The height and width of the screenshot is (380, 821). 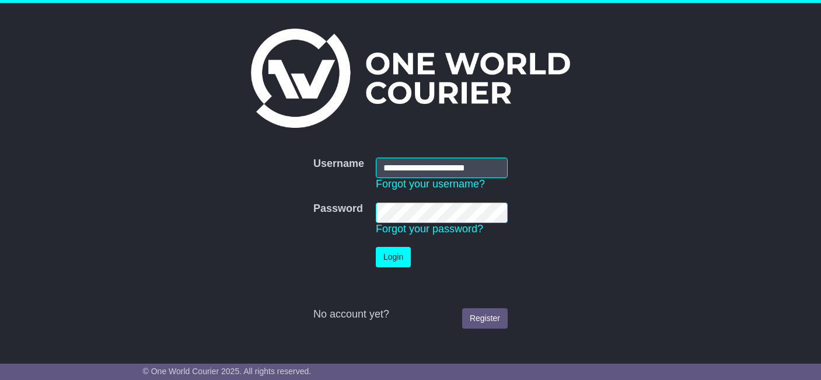 What do you see at coordinates (410, 78) in the screenshot?
I see `img: One World` at bounding box center [410, 78].